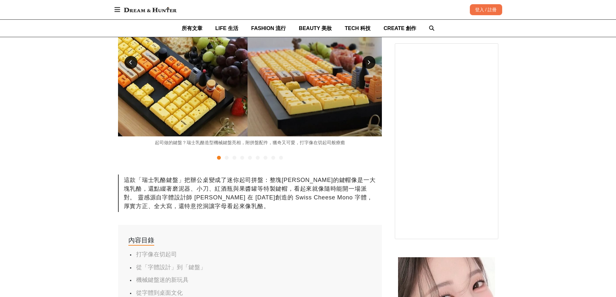 This screenshot has height=297, width=616. Describe the element at coordinates (399, 28) in the screenshot. I see `span: CREATE 創作` at that location.